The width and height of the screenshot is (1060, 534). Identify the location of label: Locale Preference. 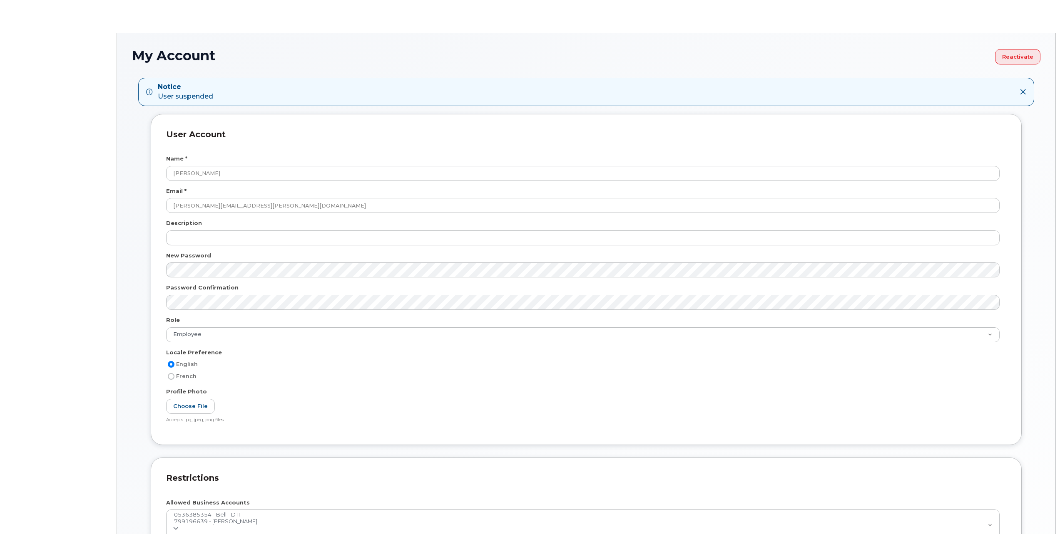
(194, 353).